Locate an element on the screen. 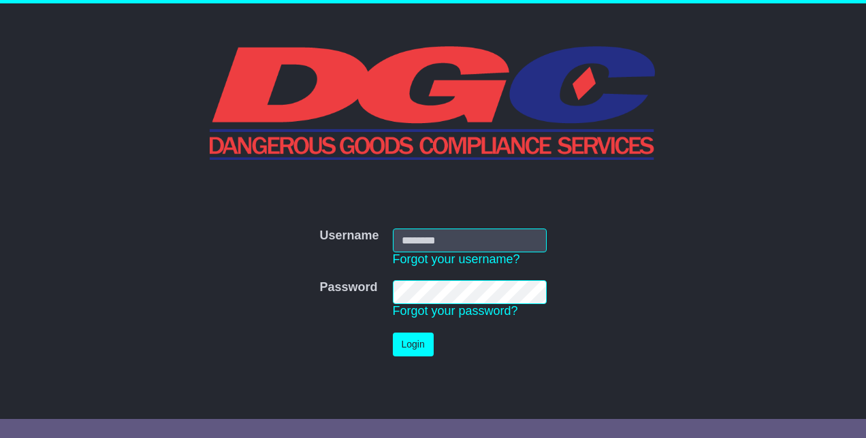 The image size is (866, 438). a: Forgot your username? is located at coordinates (456, 259).